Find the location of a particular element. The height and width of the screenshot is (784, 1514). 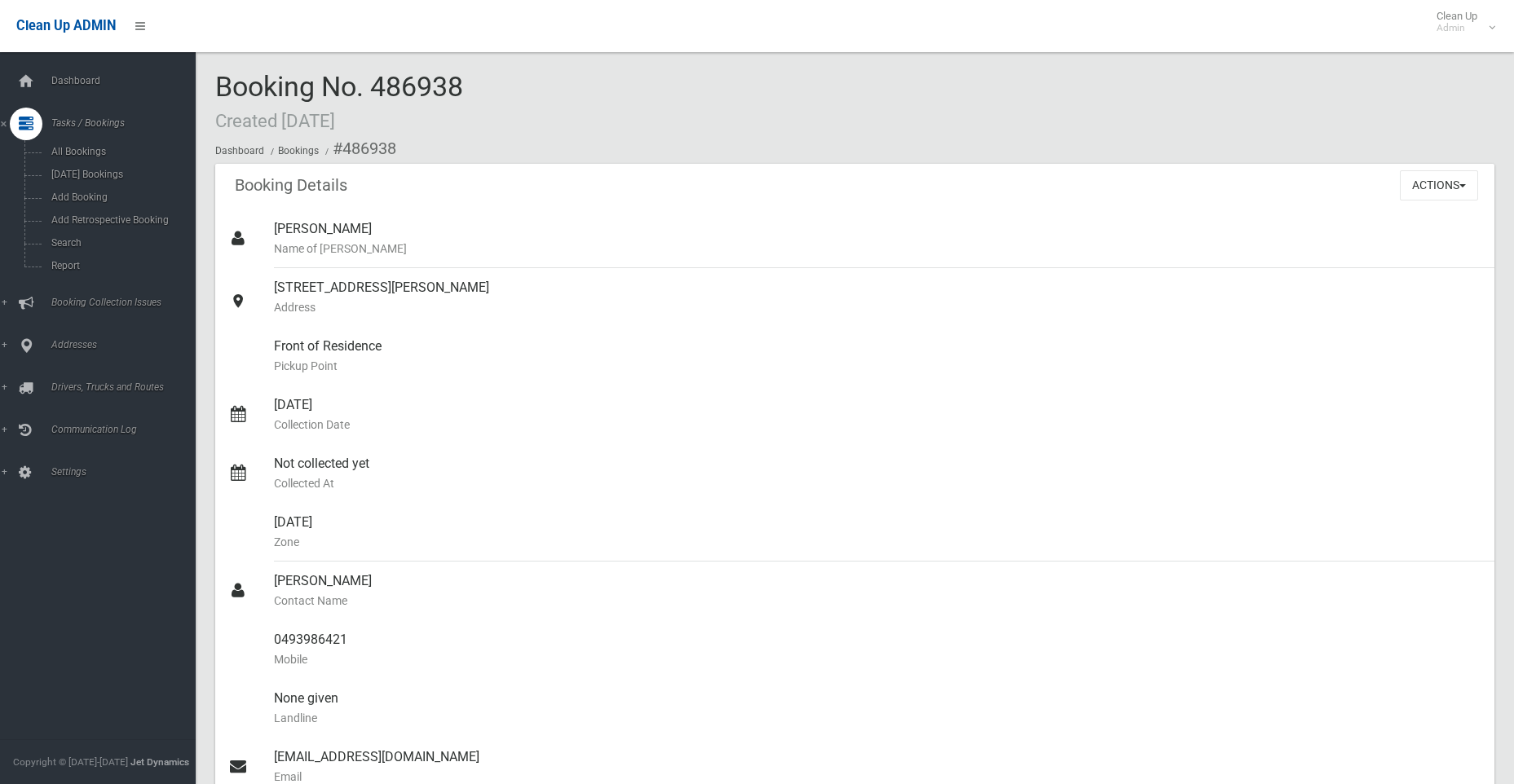

span: Clean Up ADMIN is located at coordinates (66, 25).